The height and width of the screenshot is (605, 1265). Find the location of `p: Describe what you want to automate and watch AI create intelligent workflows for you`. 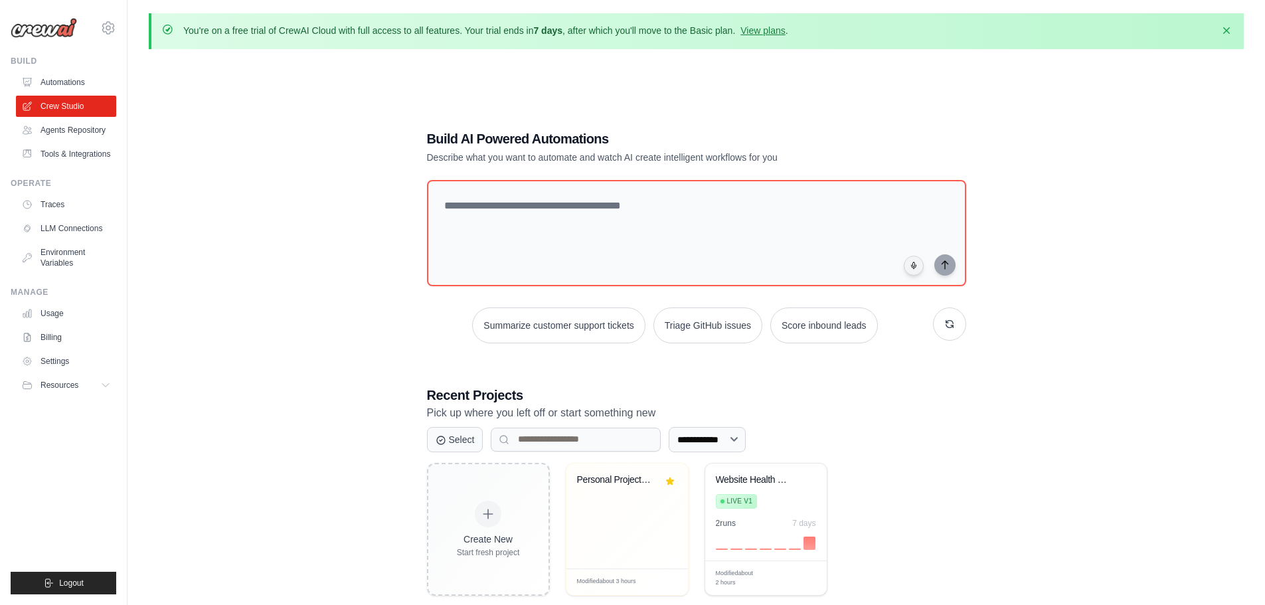

p: Describe what you want to automate and watch AI create intelligent workflows for you is located at coordinates (650, 157).